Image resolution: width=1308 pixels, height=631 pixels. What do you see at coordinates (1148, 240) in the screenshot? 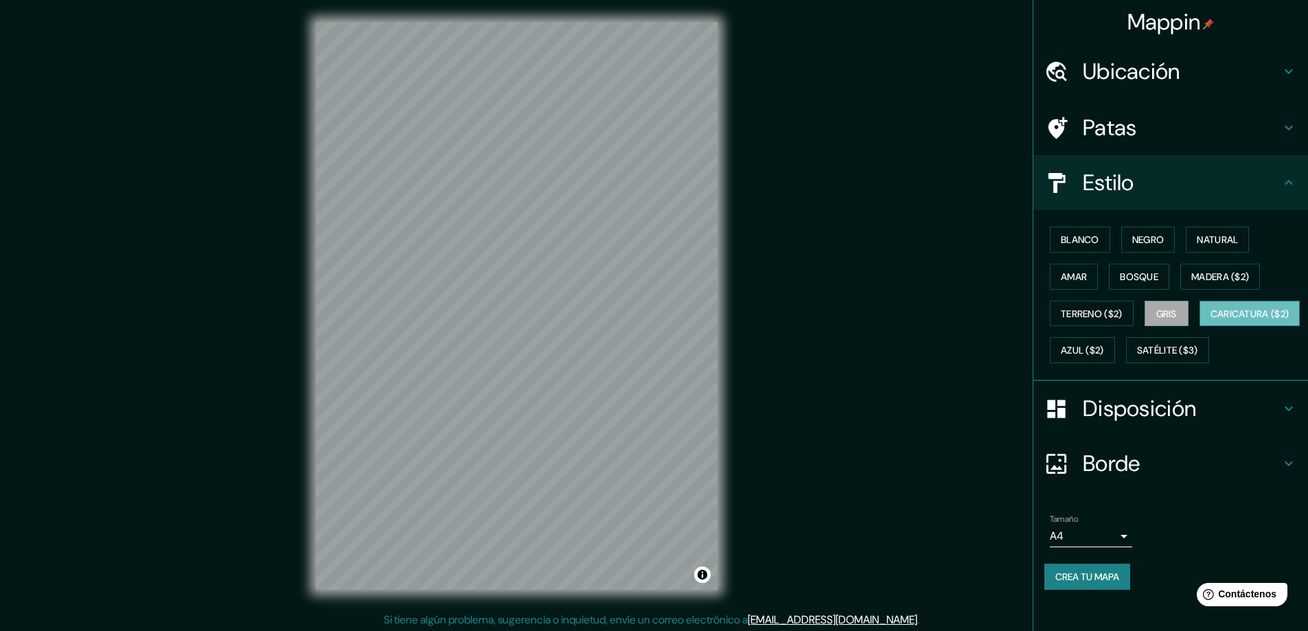
I see `font: Negro` at bounding box center [1148, 240].